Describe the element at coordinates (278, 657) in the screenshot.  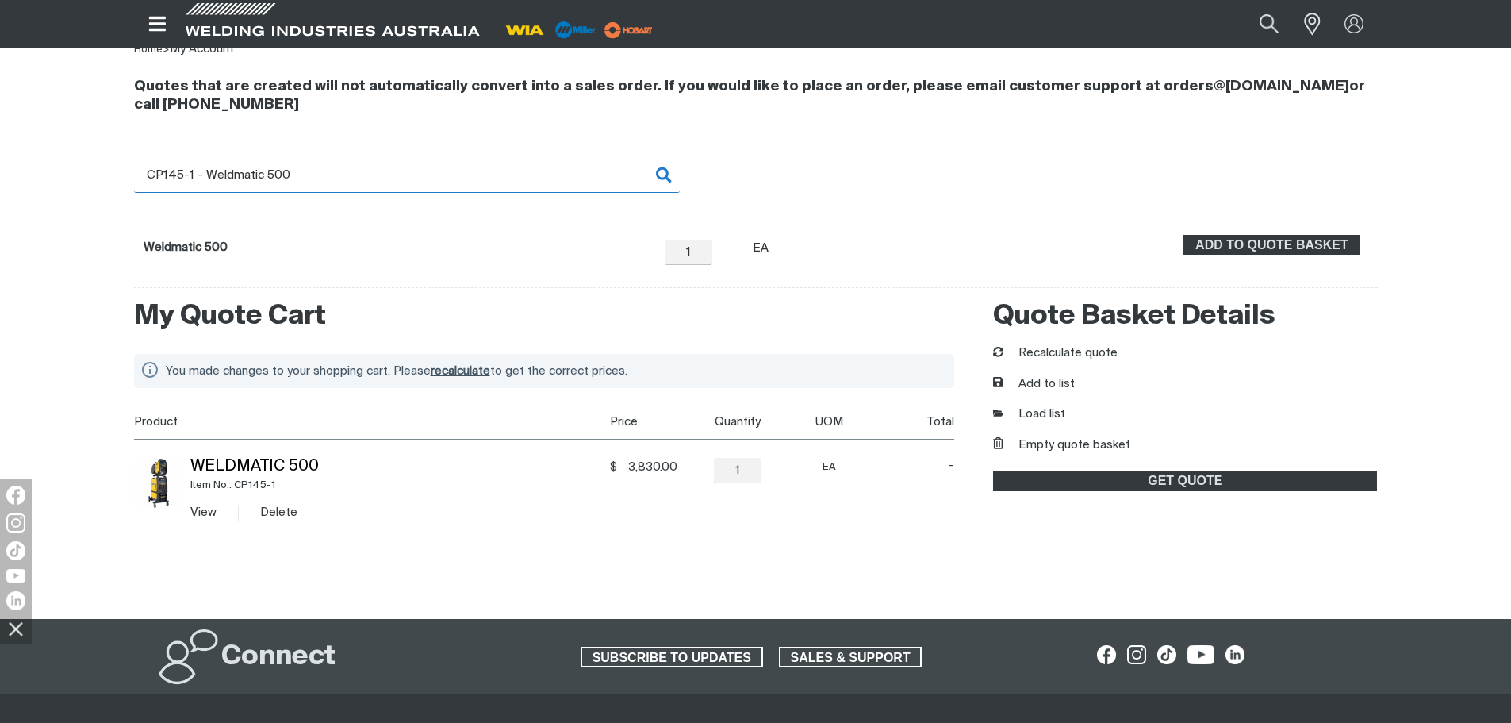
I see `h2: Connect` at that location.